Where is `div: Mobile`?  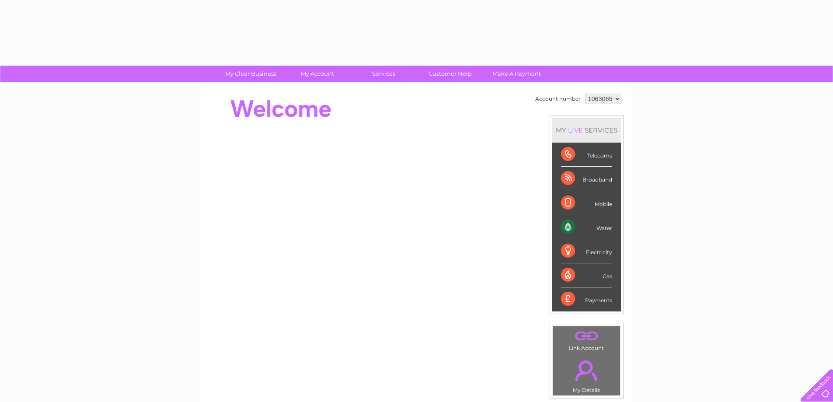
div: Mobile is located at coordinates (587, 203).